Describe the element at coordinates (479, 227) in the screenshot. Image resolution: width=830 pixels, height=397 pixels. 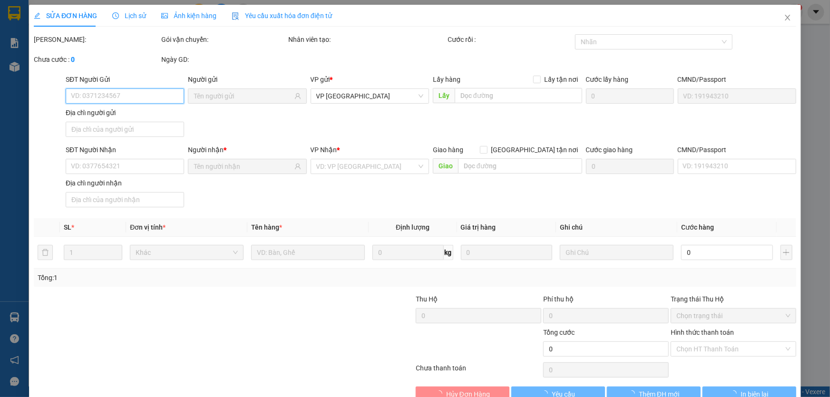
I see `span: Giá trị hàng` at that location.